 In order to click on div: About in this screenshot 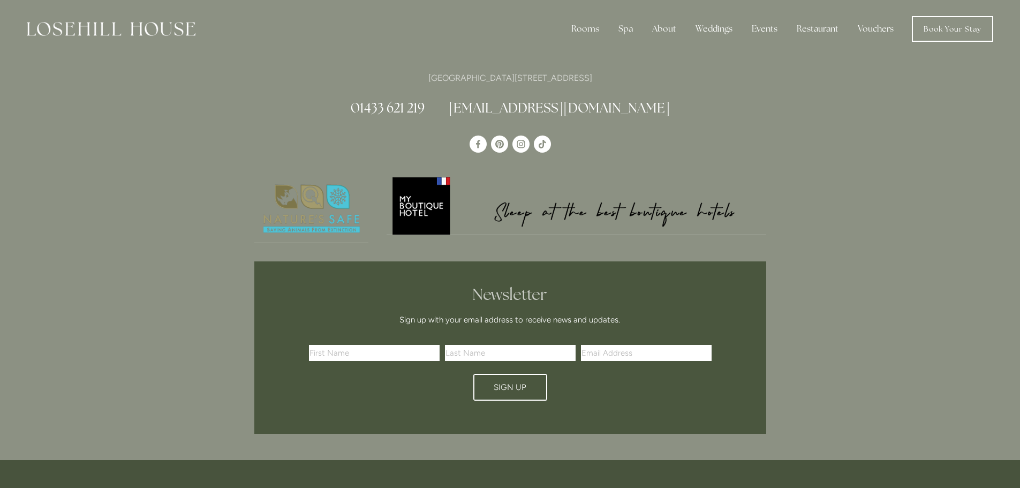, I will do `click(664, 29)`.